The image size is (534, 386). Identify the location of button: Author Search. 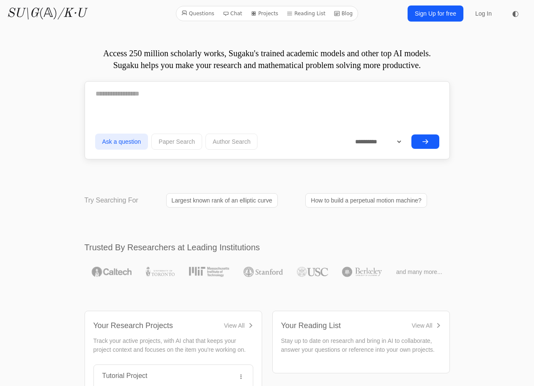
(232, 142).